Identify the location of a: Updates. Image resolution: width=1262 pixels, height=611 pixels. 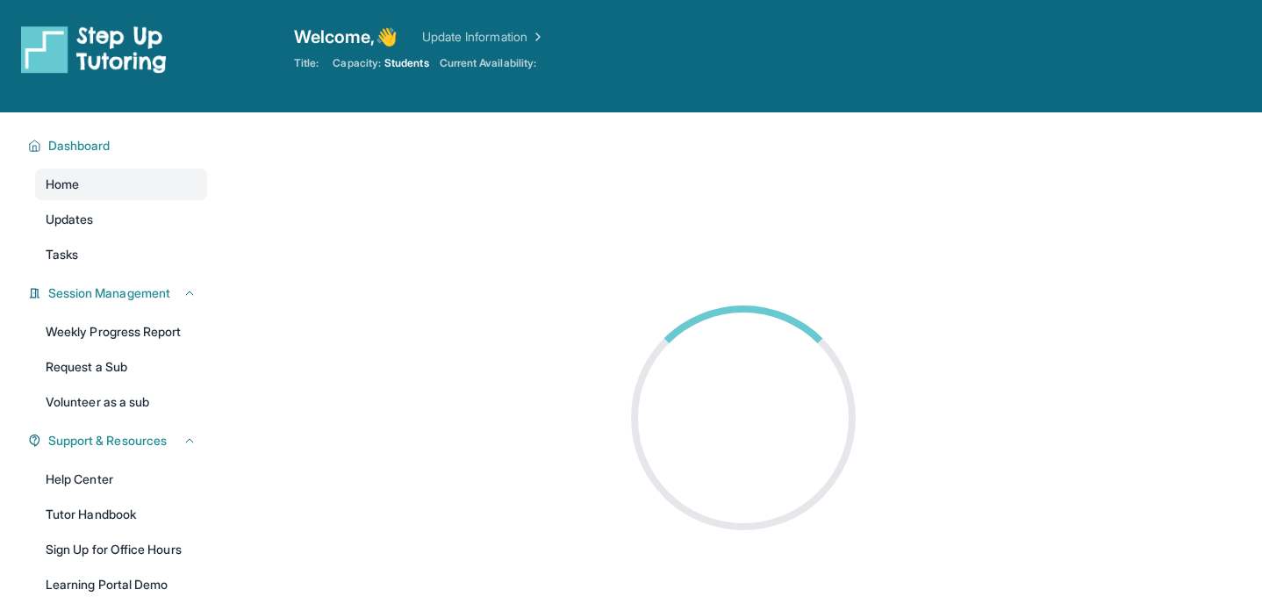
(121, 219).